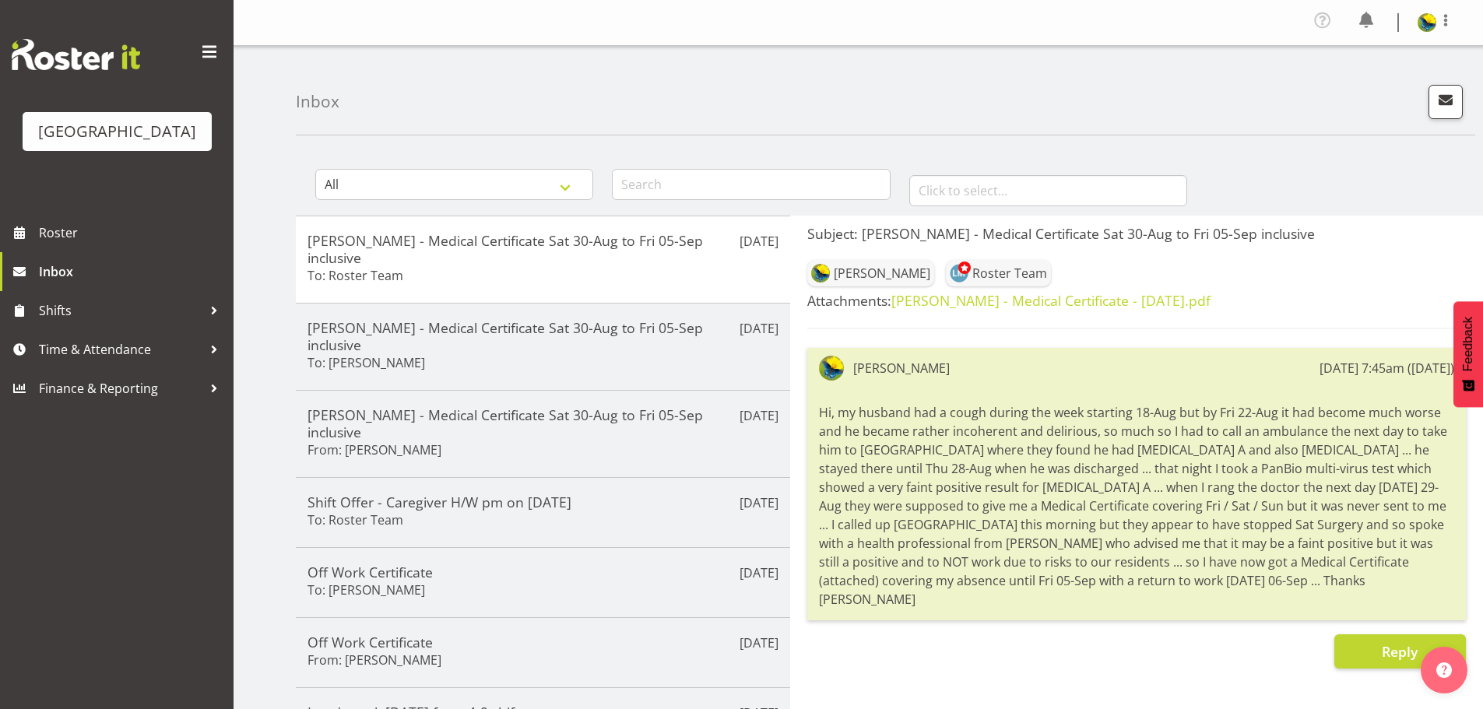  Describe the element at coordinates (318, 101) in the screenshot. I see `h4: Inbox` at that location.